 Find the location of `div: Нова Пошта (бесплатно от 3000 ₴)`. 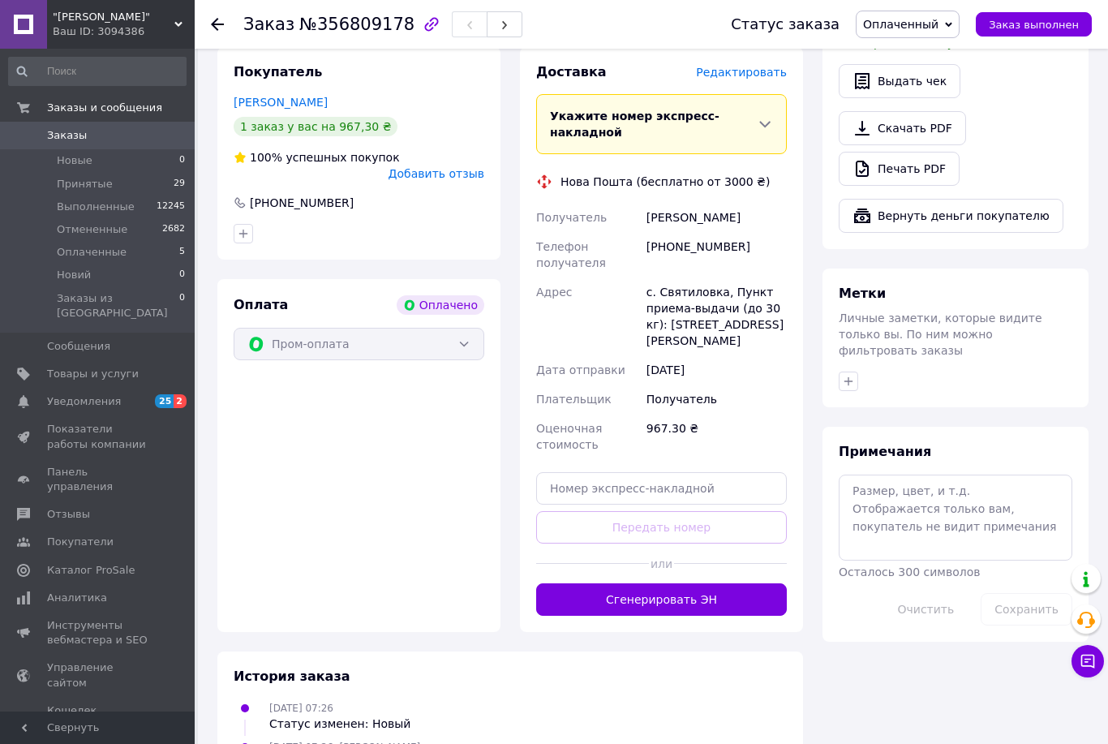

div: Нова Пошта (бесплатно от 3000 ₴) is located at coordinates (665, 182).